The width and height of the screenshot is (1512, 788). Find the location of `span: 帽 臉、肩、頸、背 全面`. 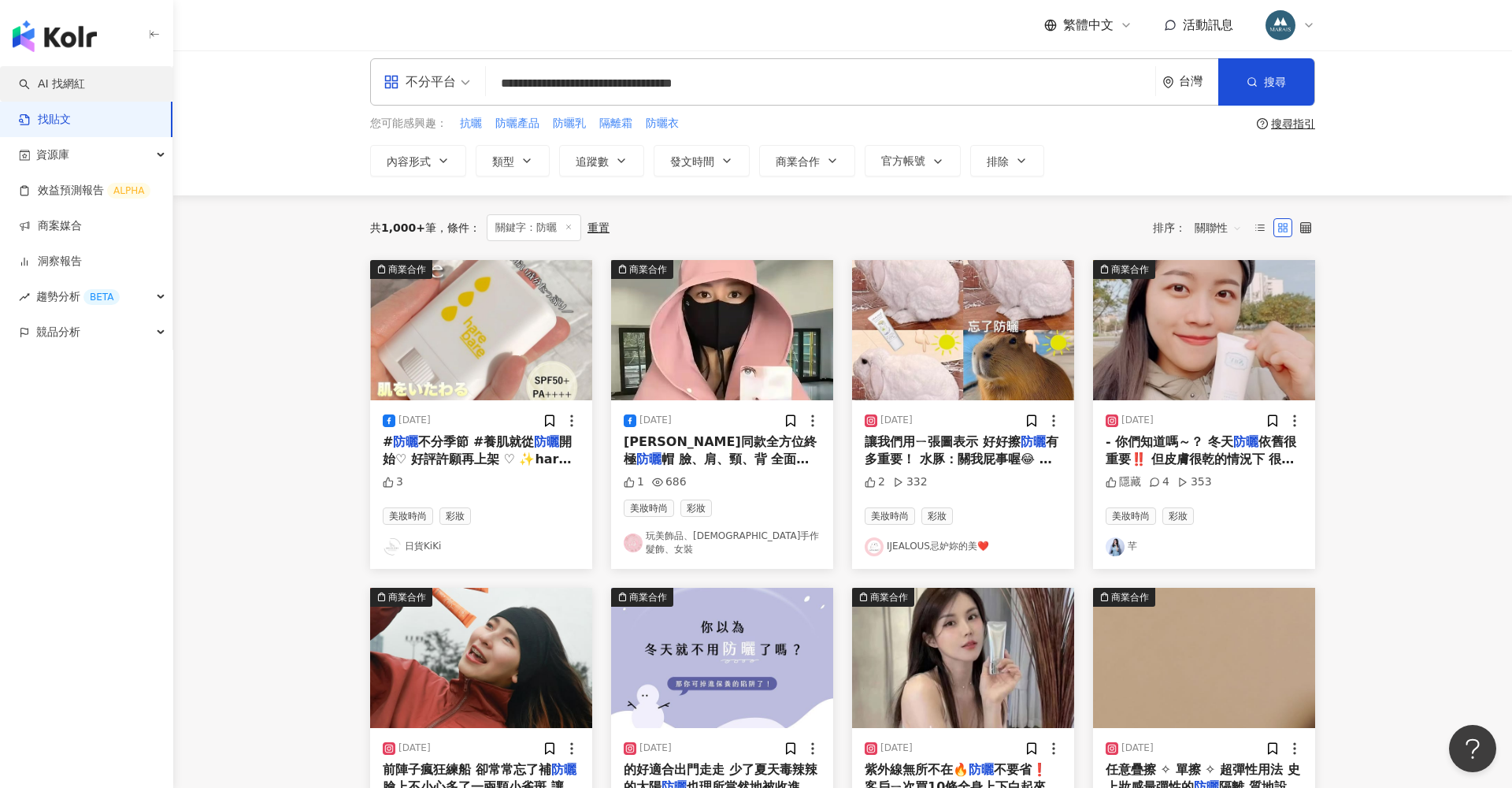

span: 帽 臉、肩、頸、背 全面 is located at coordinates (735, 459).